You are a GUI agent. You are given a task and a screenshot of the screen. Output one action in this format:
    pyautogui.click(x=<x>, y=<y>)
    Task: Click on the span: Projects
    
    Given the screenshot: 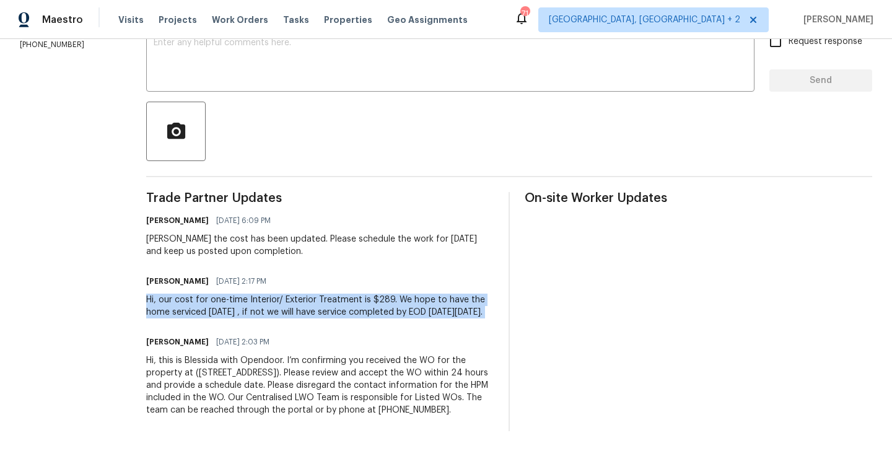 What is the action you would take?
    pyautogui.click(x=178, y=20)
    